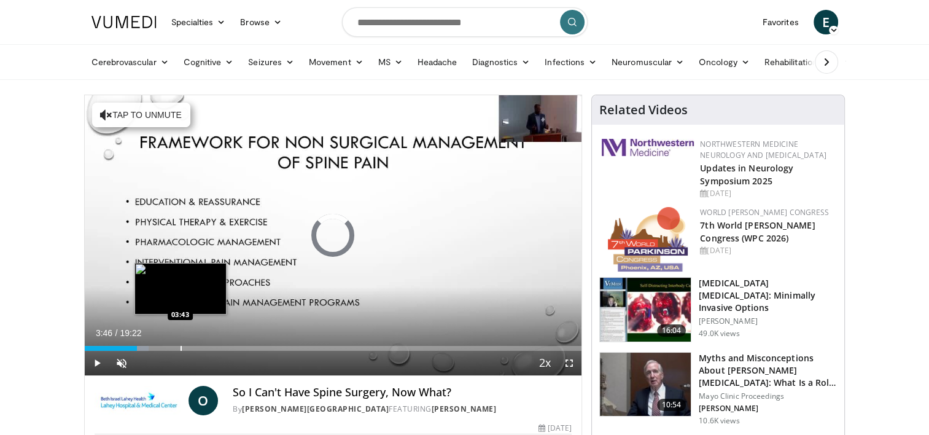  I want to click on a: Cognitive, so click(209, 62).